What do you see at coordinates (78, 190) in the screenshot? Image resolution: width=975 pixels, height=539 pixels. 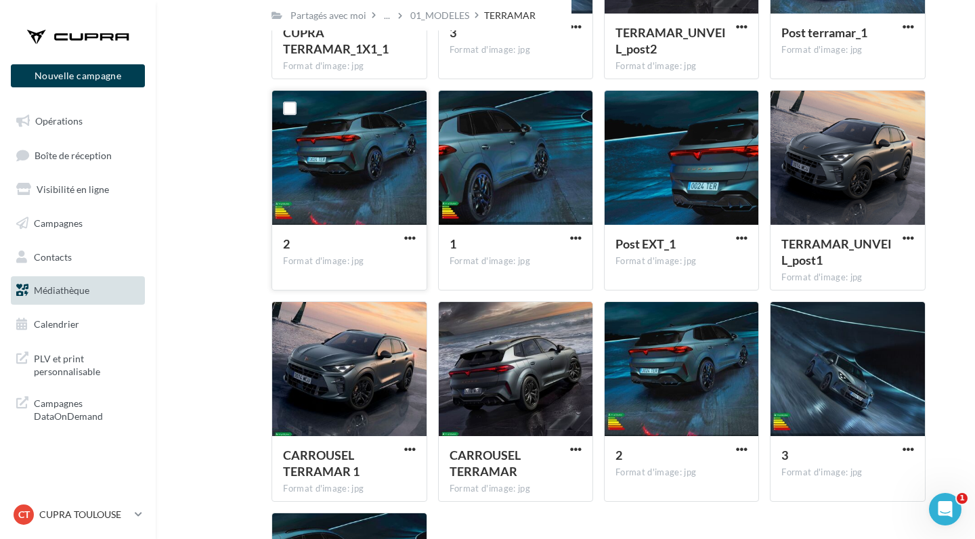 I see `a: Visibilité en ligne` at bounding box center [78, 190].